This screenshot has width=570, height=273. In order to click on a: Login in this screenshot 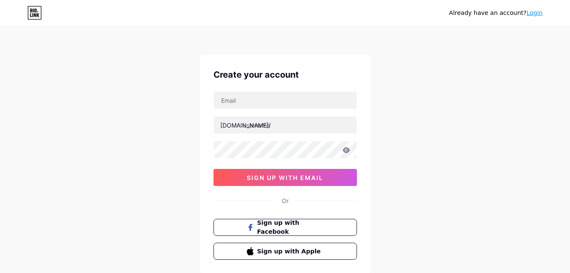, I will do `click(535, 13)`.